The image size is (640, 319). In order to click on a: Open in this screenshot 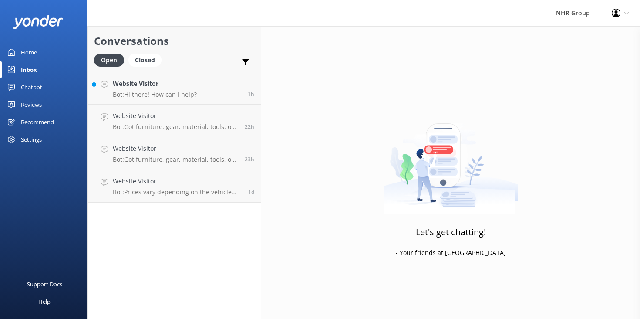, I will do `click(111, 60)`.